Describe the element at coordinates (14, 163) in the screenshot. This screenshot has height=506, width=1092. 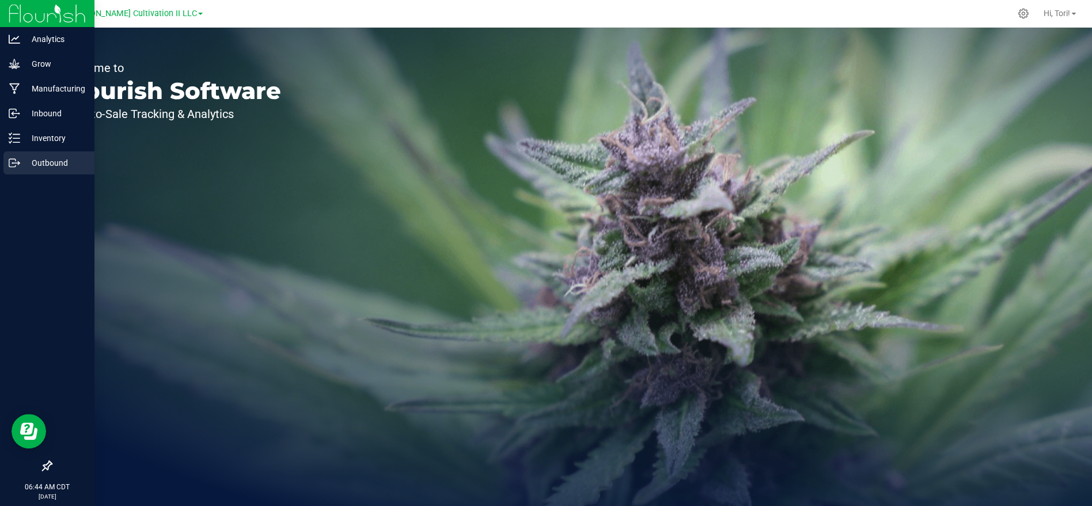
I see `inline-svg: Outbound` at that location.